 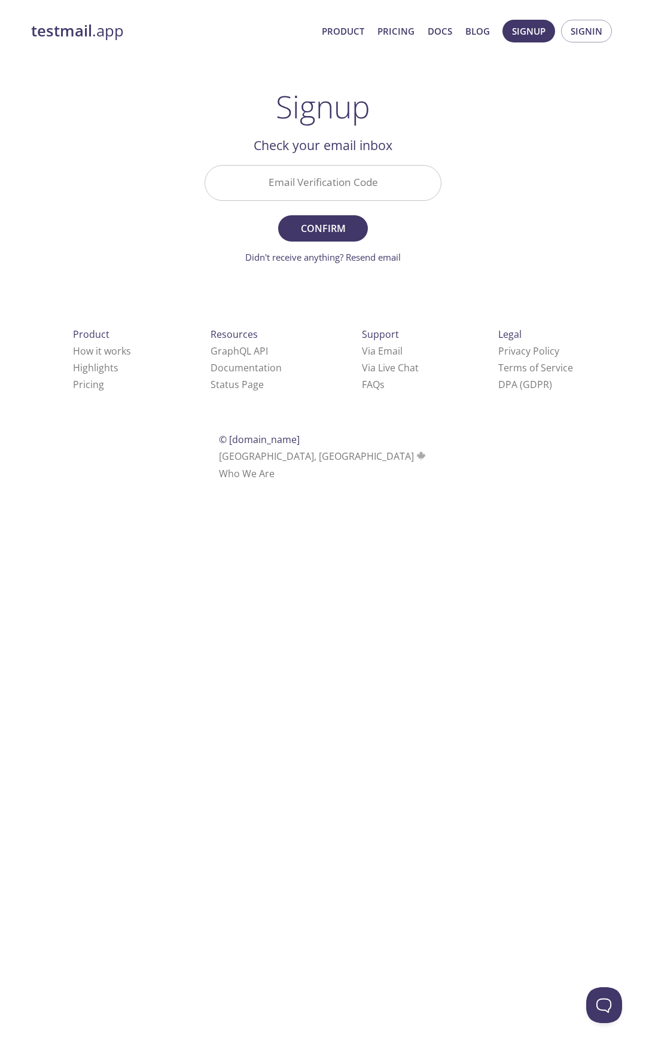 I want to click on button: Confirm, so click(x=323, y=228).